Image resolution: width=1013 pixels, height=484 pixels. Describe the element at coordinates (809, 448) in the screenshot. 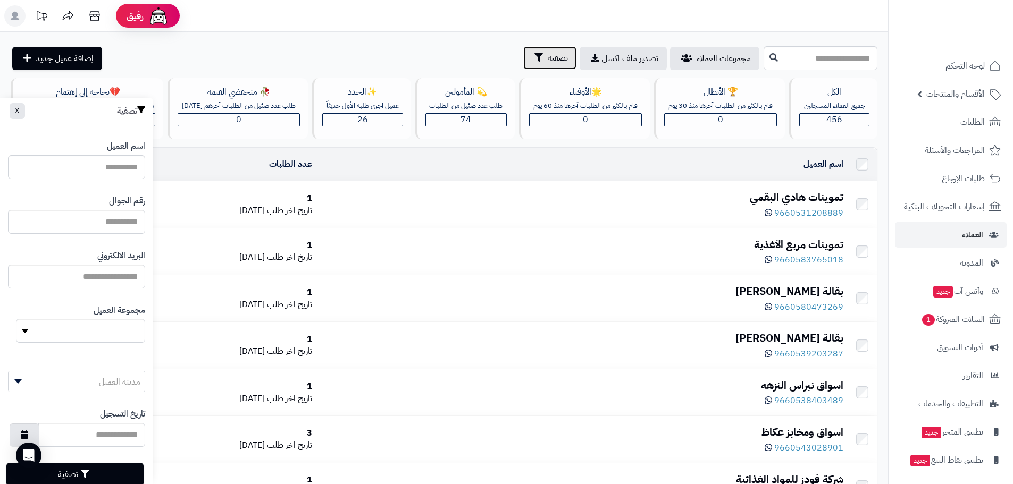

I see `span: 9660543028901` at that location.